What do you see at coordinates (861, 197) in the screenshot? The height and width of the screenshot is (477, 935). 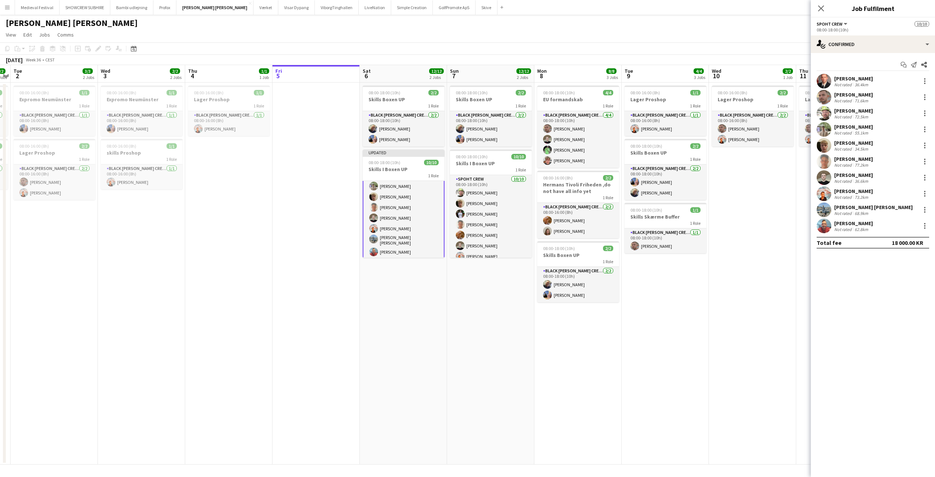 I see `div: 73.2km` at bounding box center [861, 197].